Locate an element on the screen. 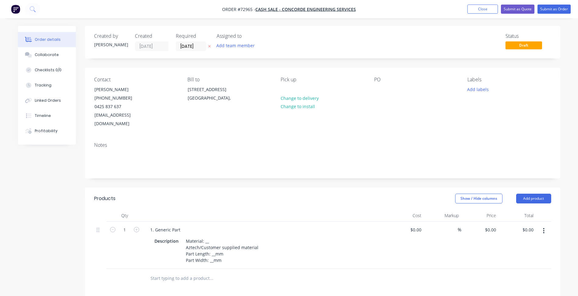  div: Material: __ Aztech/Customer supplied material Part Length: __mm Part Width: __mm is located at coordinates (222, 251).